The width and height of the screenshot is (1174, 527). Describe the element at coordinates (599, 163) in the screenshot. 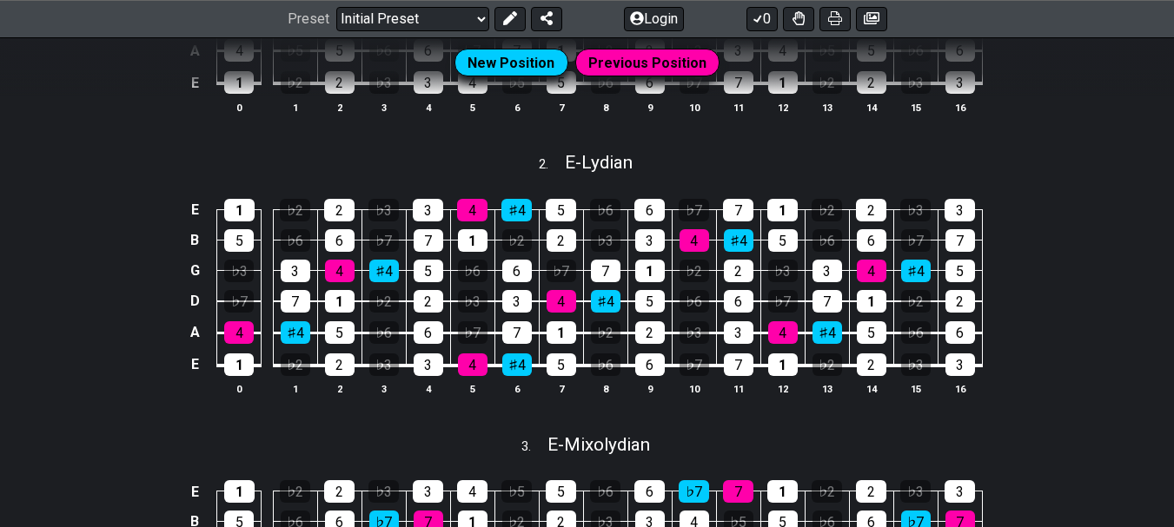

I see `span: E - Lydian` at that location.